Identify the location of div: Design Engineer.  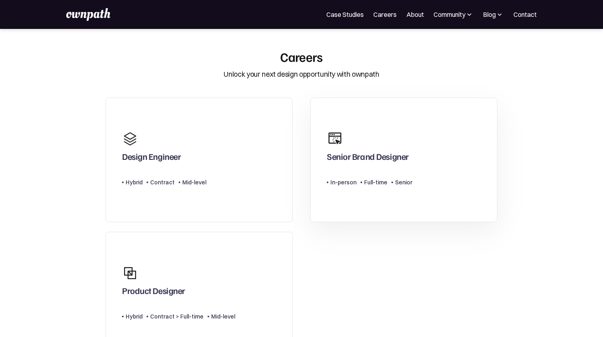
(151, 158).